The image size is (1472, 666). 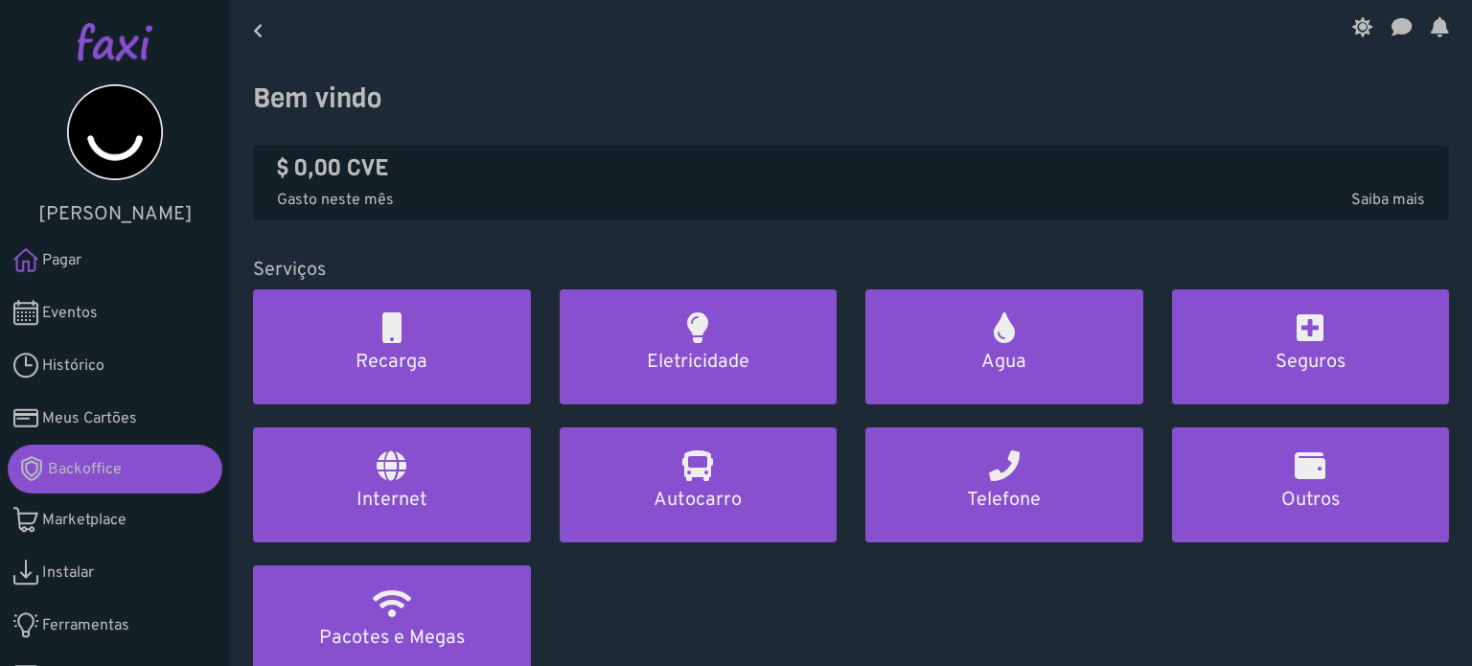 I want to click on h5: Outros, so click(x=1311, y=500).